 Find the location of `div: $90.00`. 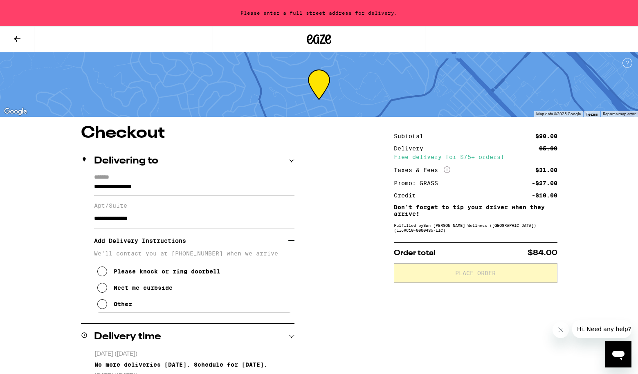

div: $90.00 is located at coordinates (547, 136).